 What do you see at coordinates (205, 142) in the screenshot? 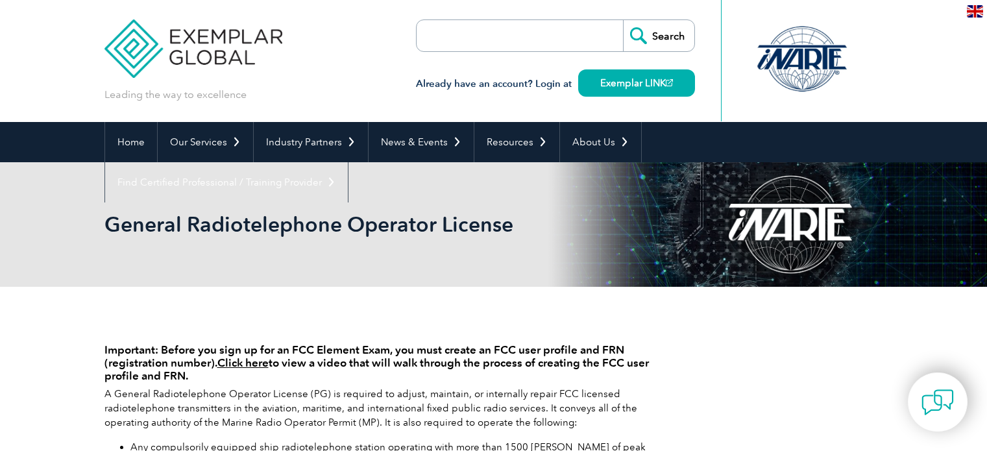
I see `a: Our Services` at bounding box center [205, 142].